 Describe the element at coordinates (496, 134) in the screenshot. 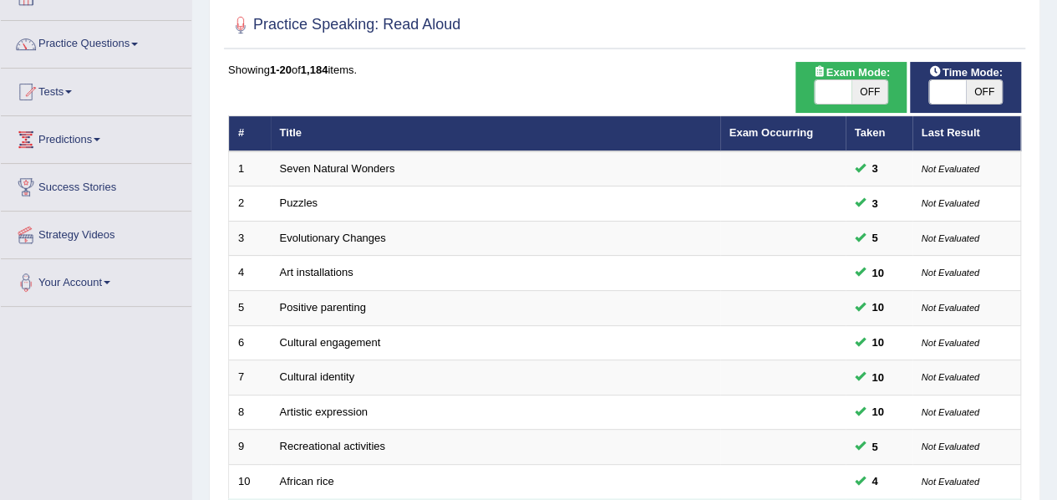

I see `th: Title` at that location.